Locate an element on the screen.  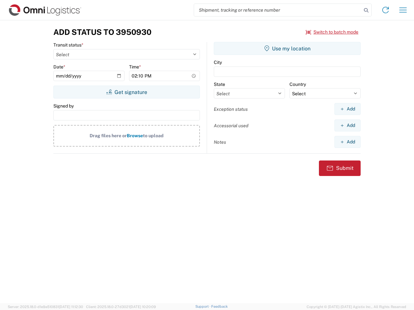
span: Client: 2025.18.0-27d3021 is located at coordinates (121, 307).